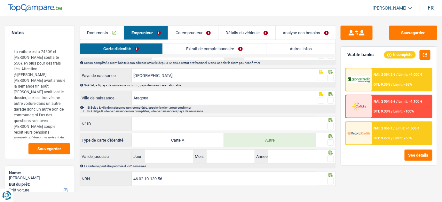  What do you see at coordinates (39, 184) in the screenshot?
I see `label: But du prêt:` at bounding box center [39, 184].